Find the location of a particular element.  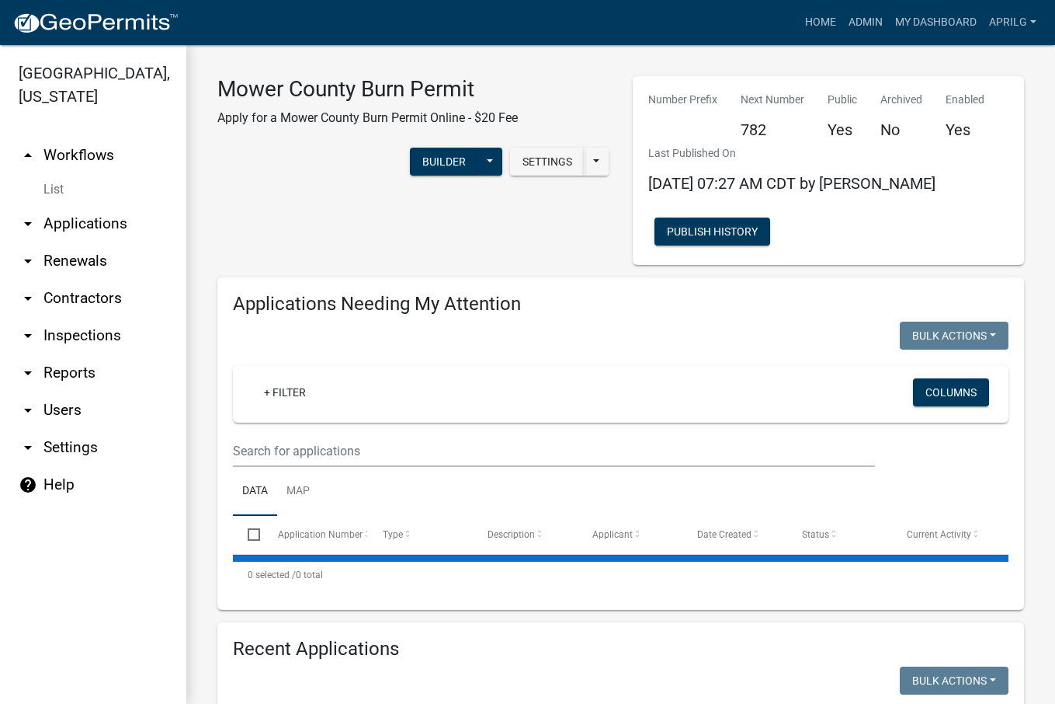

h5: 782 is located at coordinates (773, 130).